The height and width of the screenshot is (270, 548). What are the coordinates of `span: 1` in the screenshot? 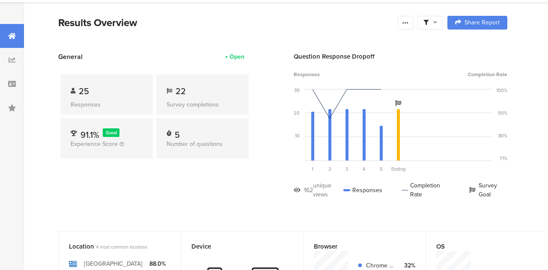 It's located at (313, 169).